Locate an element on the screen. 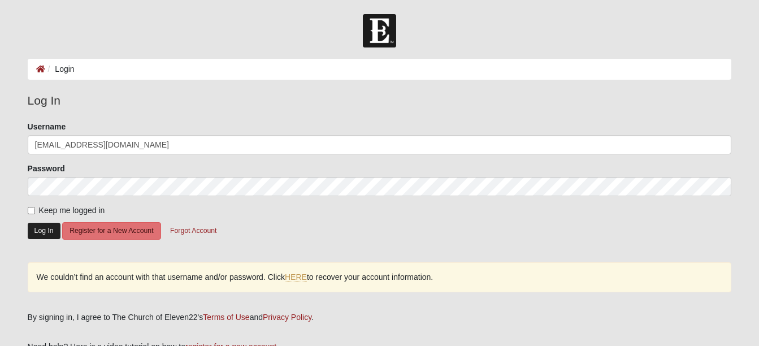  a: HERE is located at coordinates (296, 277).